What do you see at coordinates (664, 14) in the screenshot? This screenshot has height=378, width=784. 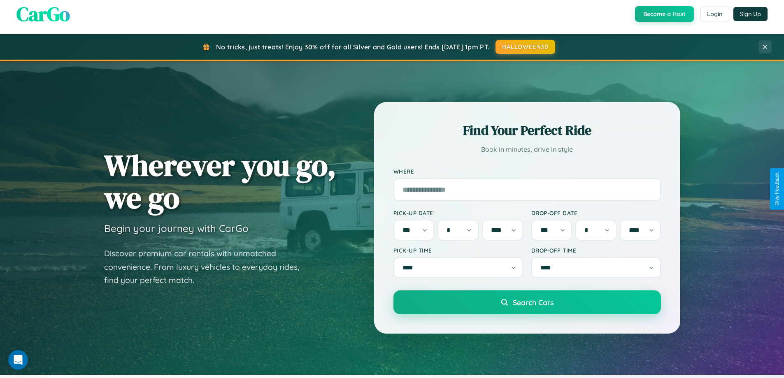 I see `button: Become a Host` at bounding box center [664, 14].